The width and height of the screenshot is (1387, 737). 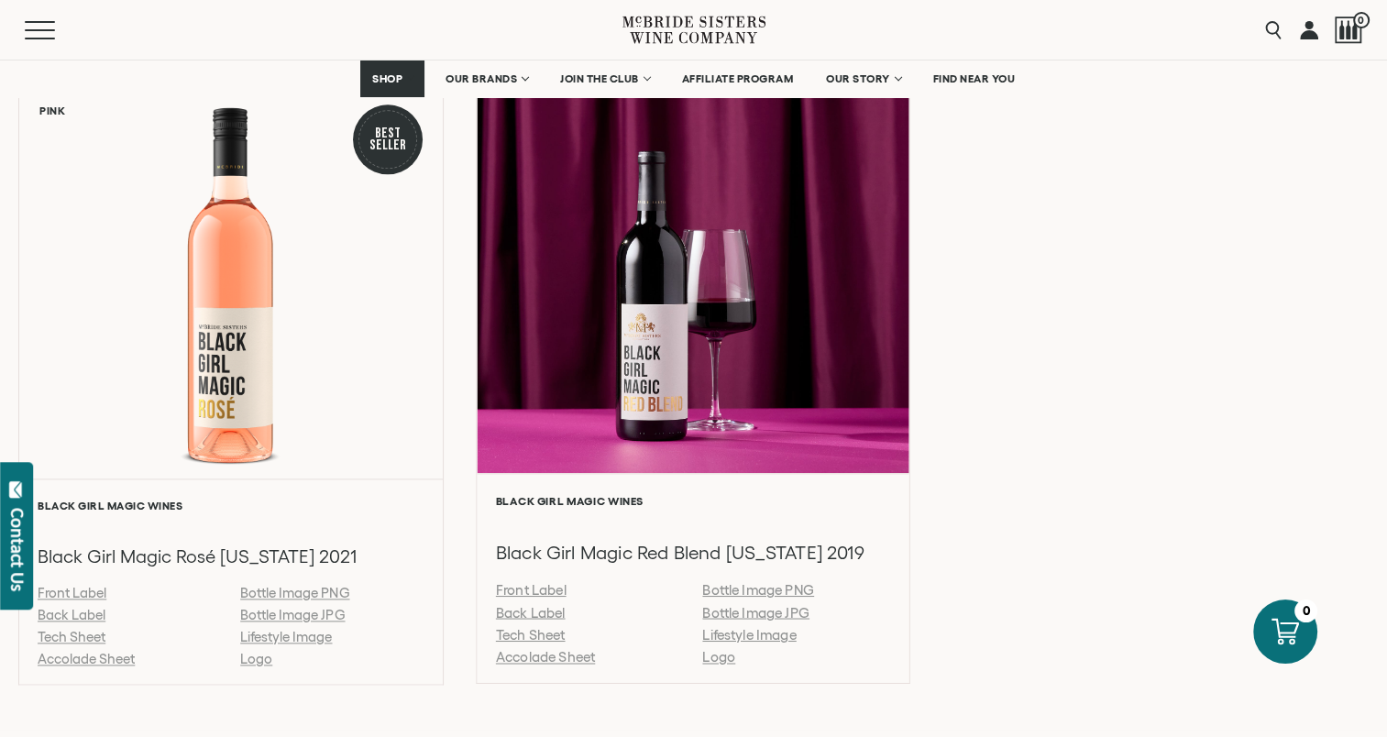 What do you see at coordinates (1361, 20) in the screenshot?
I see `span: 0` at bounding box center [1361, 20].